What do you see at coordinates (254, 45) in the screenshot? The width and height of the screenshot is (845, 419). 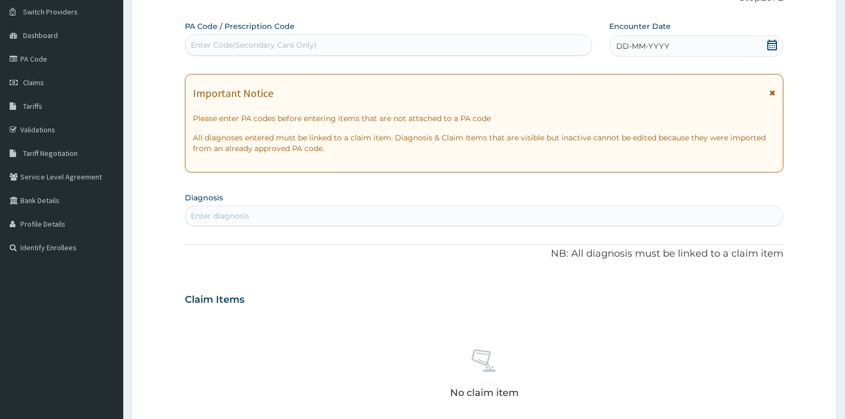 I see `div: Enter Code(Secondary Care Only)` at bounding box center [254, 45].